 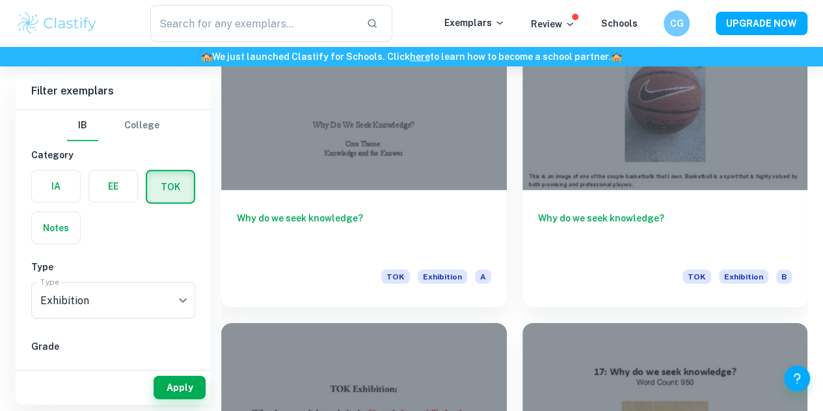 What do you see at coordinates (253, 23) in the screenshot?
I see `input: Search for any exemplars...` at bounding box center [253, 23].